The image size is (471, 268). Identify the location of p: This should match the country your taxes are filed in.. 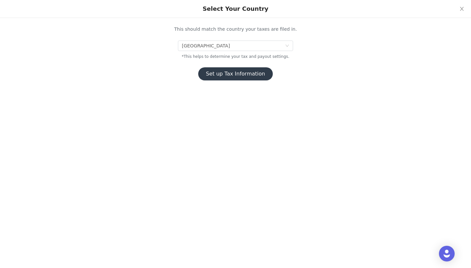
(236, 29).